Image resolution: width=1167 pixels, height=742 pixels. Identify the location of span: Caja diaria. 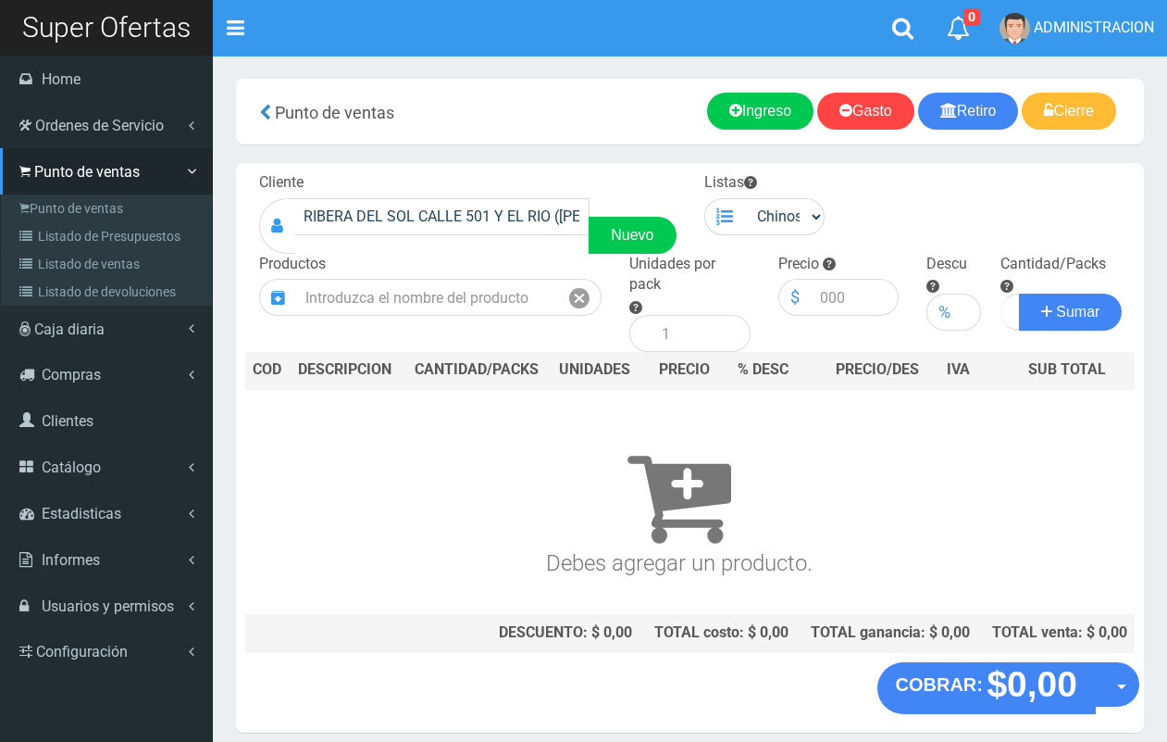
(69, 329).